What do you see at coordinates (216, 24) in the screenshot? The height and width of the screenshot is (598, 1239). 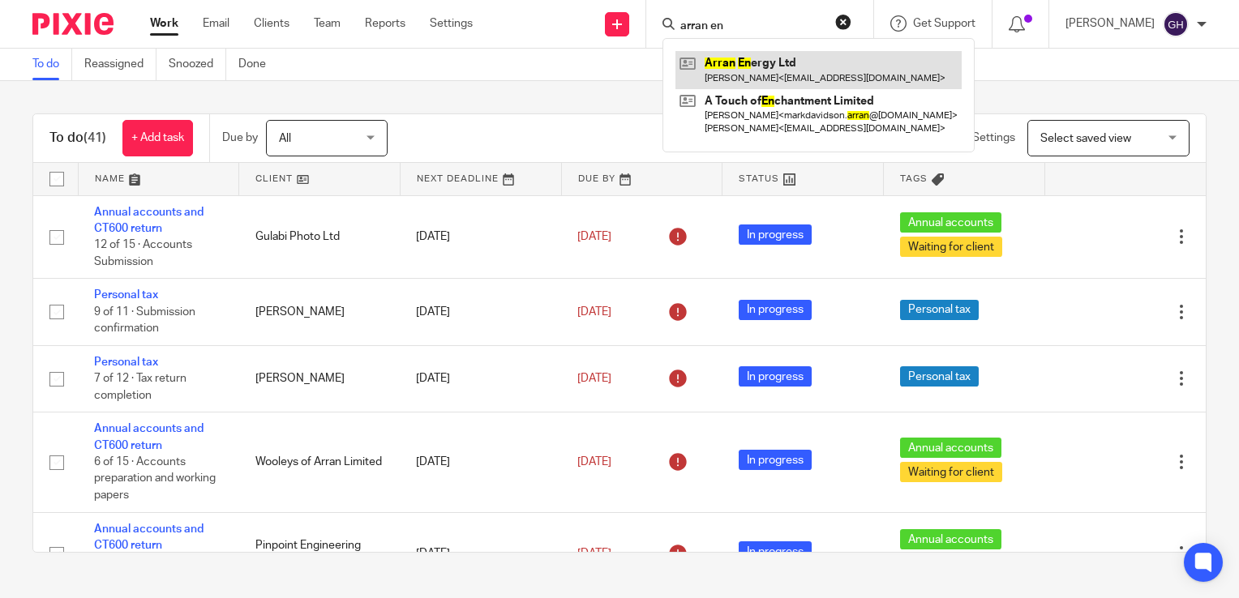 I see `a: Email` at bounding box center [216, 24].